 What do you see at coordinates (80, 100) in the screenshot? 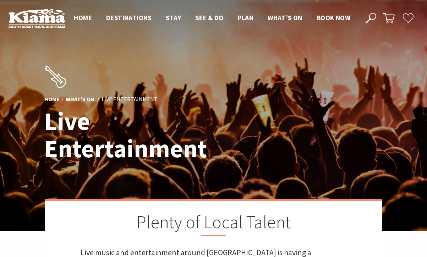
I see `a: What’s On` at bounding box center [80, 100].